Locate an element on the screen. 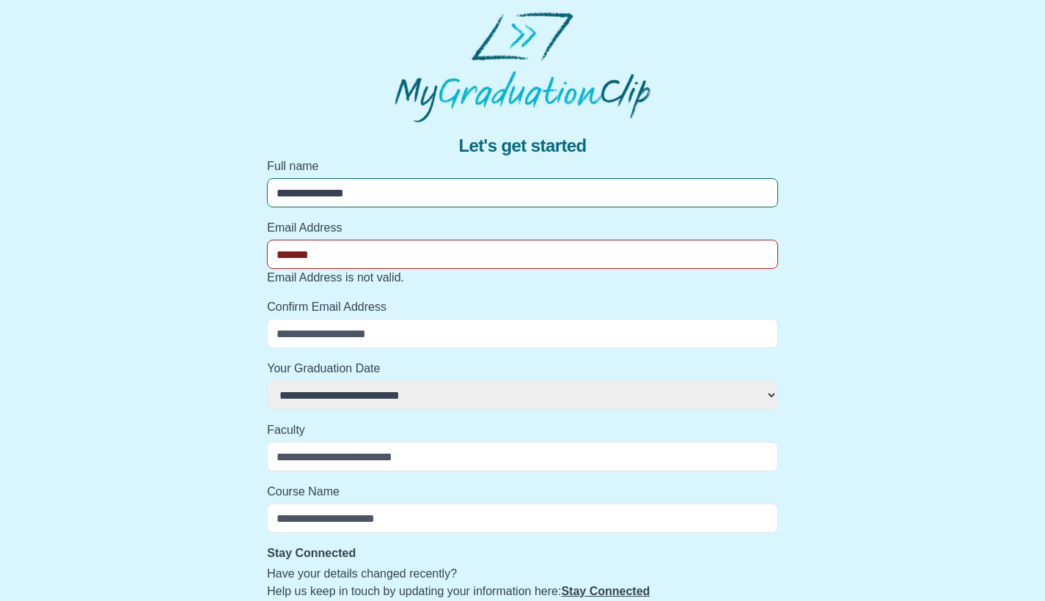  label: Email Address is located at coordinates (522, 228).